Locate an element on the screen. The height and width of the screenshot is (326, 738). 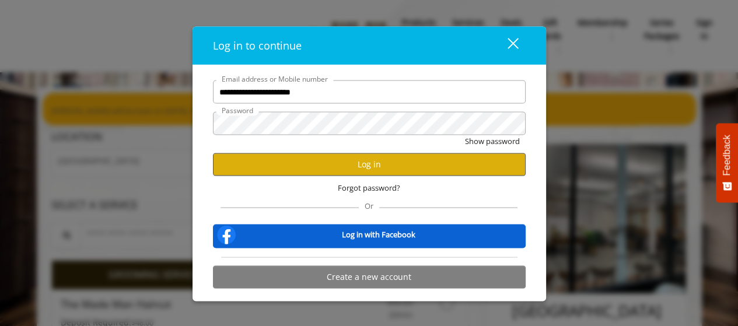
img: facebook-logo is located at coordinates (226, 234).